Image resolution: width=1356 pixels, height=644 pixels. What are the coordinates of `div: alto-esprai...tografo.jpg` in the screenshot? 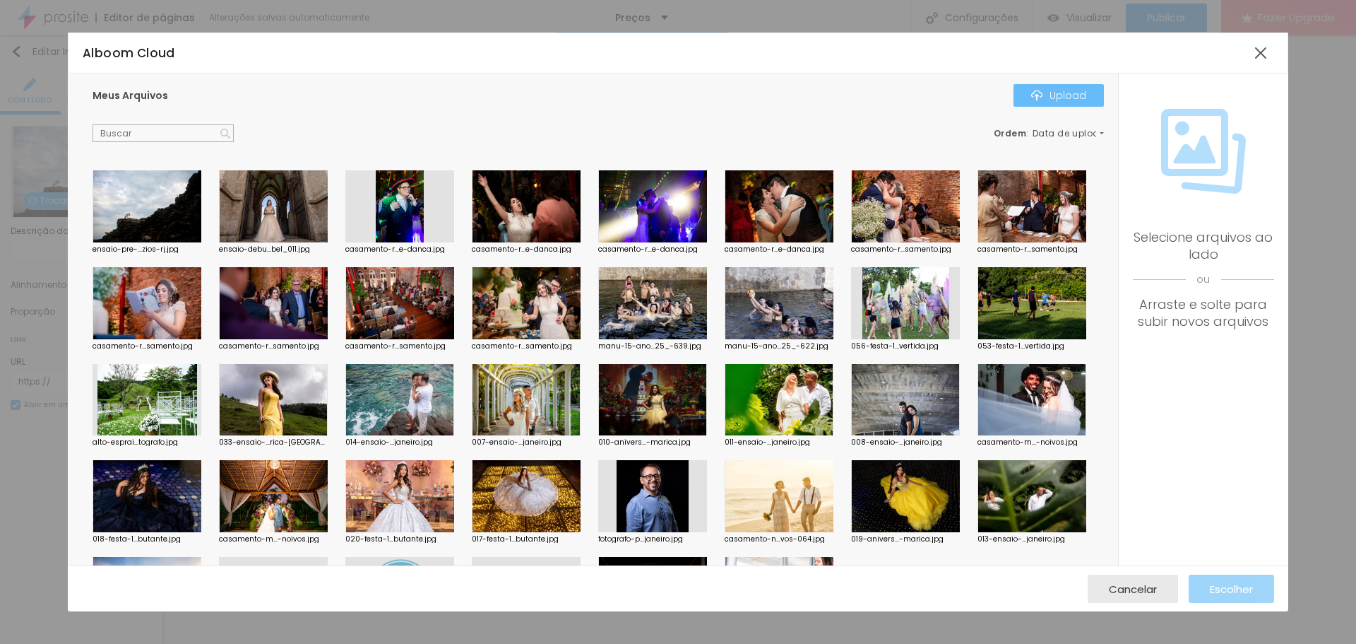 It's located at (147, 442).